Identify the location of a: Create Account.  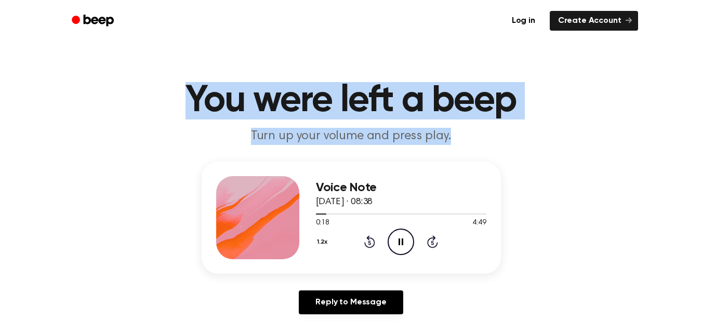
(594, 21).